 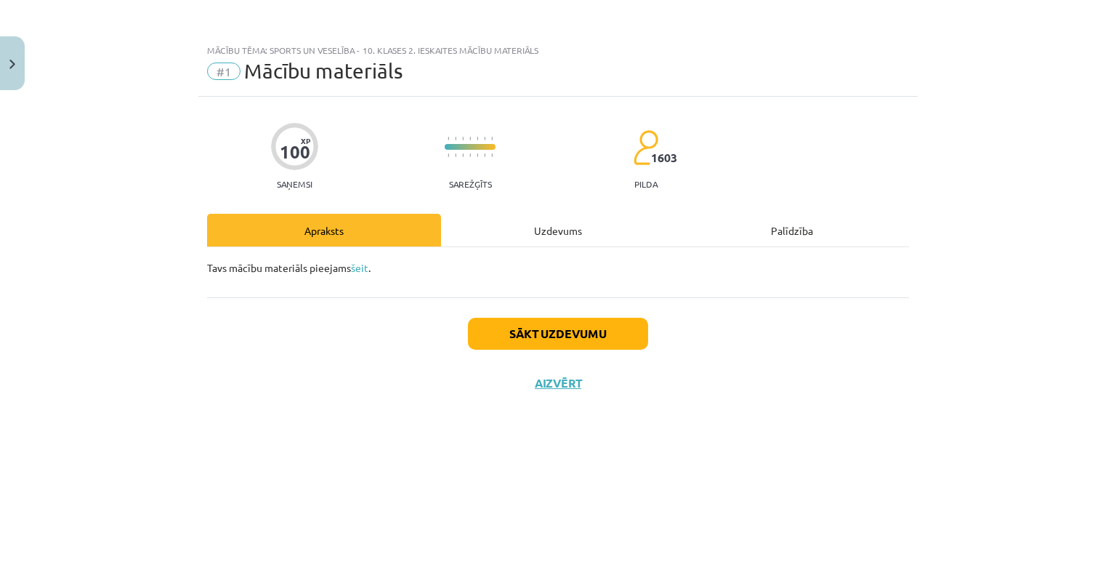 I want to click on div: Apraksts, so click(x=324, y=230).